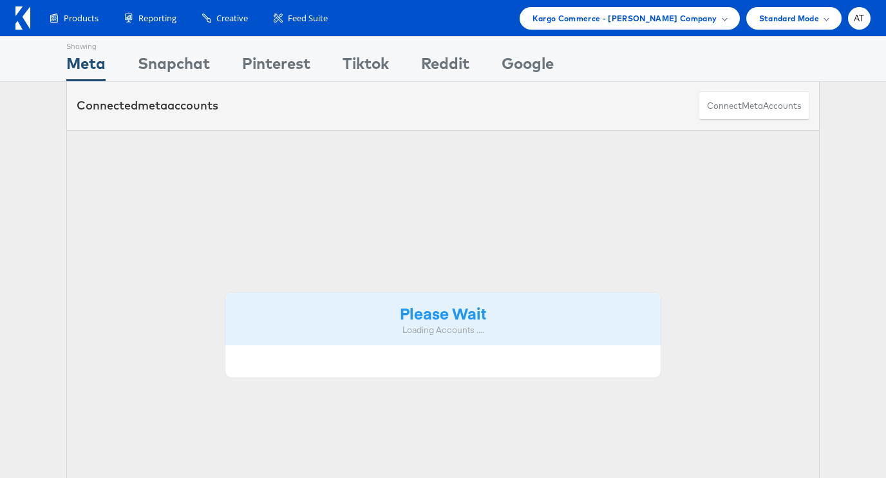  Describe the element at coordinates (232, 18) in the screenshot. I see `span: Creative` at that location.